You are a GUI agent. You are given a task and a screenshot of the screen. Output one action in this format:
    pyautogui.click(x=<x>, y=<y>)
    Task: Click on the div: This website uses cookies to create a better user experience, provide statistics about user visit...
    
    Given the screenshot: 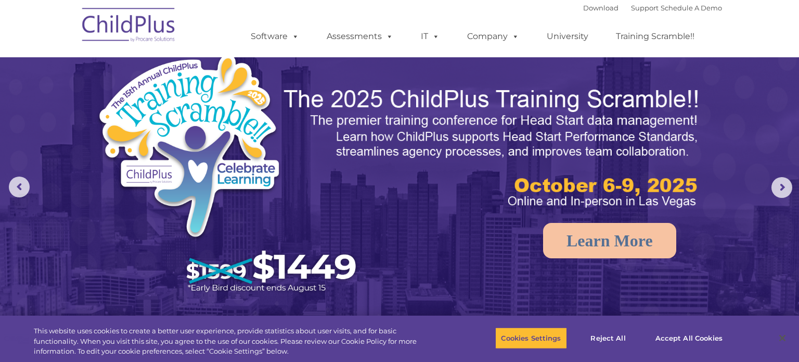 What is the action you would take?
    pyautogui.click(x=237, y=341)
    